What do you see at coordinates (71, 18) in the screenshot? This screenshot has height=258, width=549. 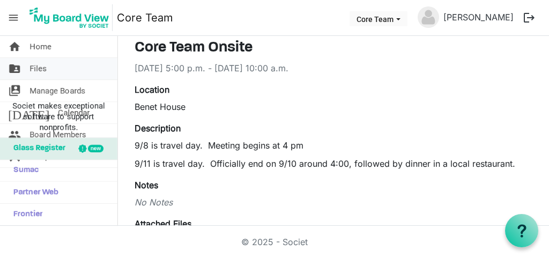 I see `a: My Board View Logo` at bounding box center [71, 18].